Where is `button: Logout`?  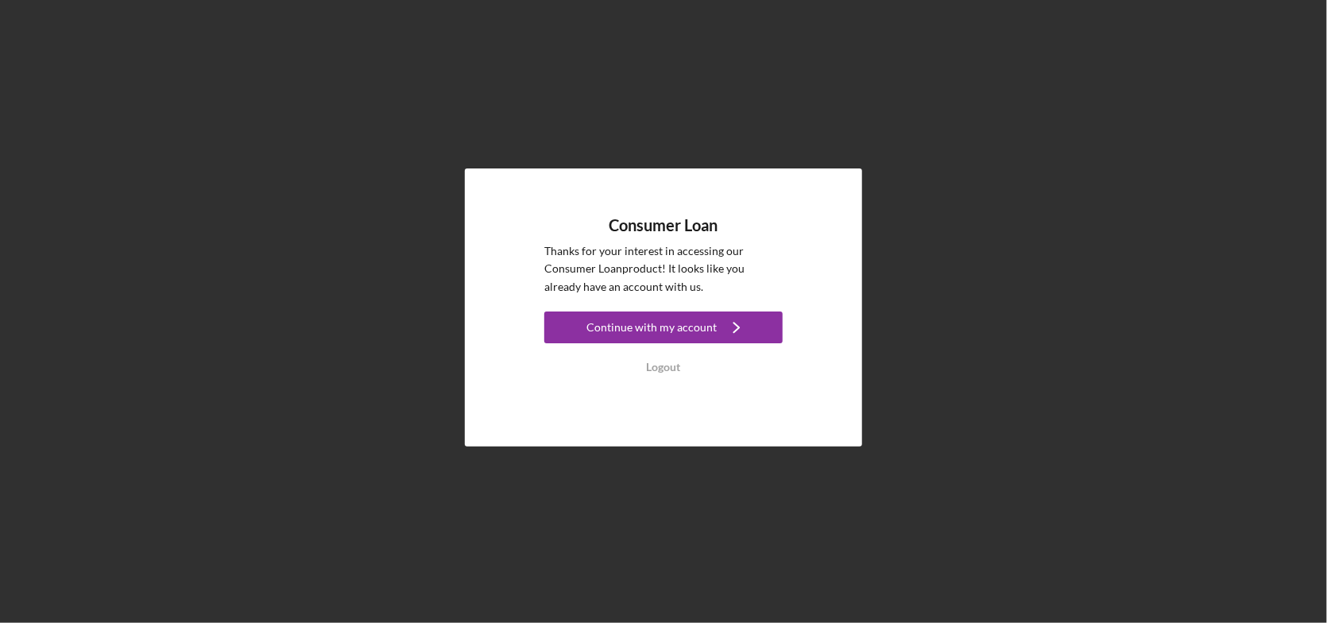 button: Logout is located at coordinates (663, 367).